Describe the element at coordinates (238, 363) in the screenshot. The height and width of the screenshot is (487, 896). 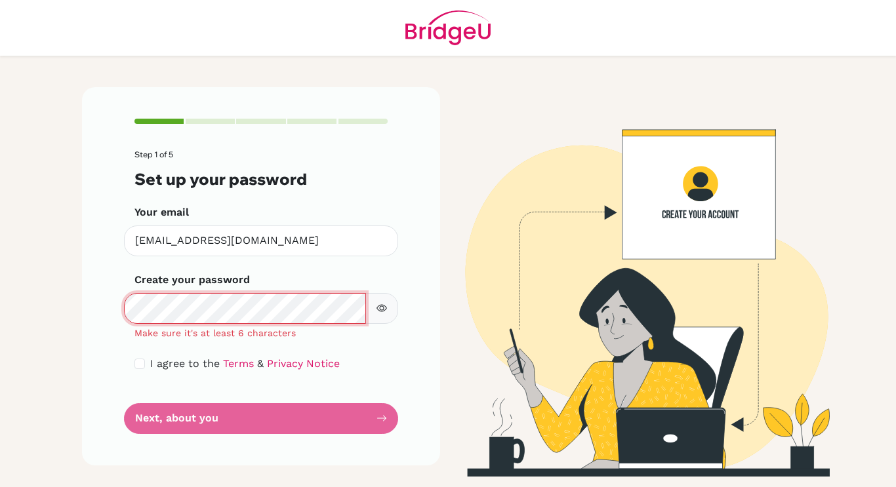
I see `a: Terms` at that location.